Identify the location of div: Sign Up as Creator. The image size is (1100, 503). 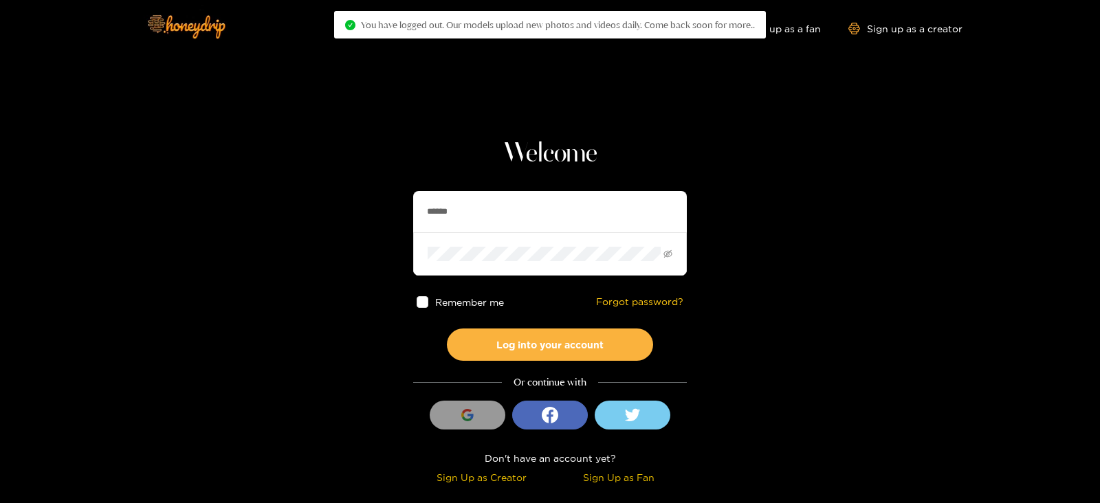
(481, 477).